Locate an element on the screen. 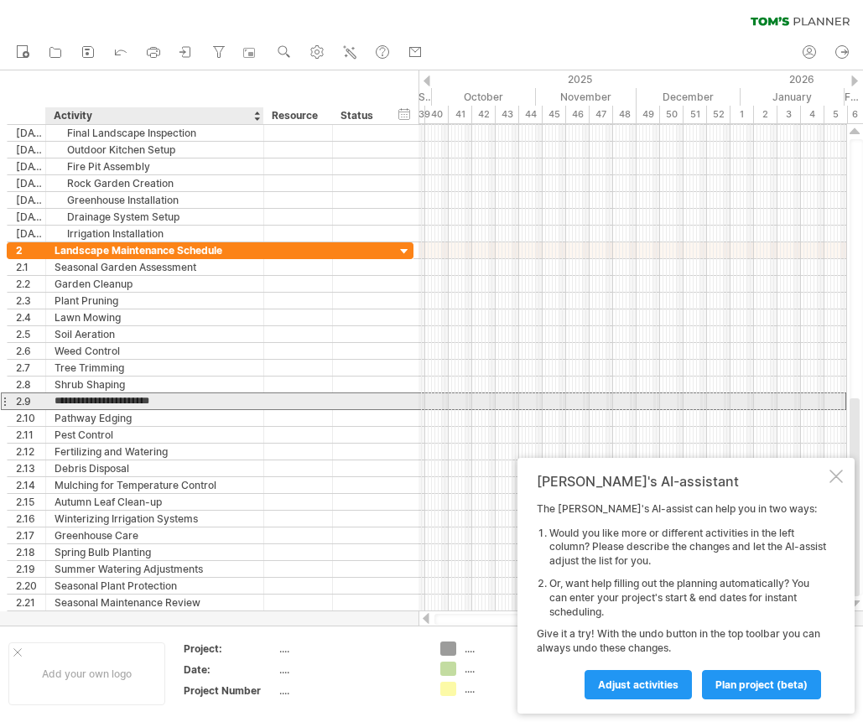  div: 1 is located at coordinates (742, 114).